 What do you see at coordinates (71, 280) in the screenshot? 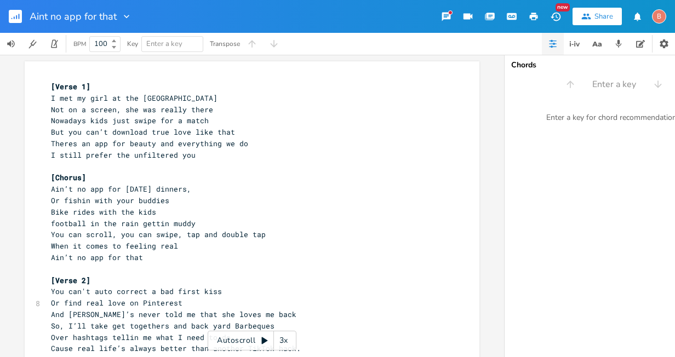
I see `span: [Verse 2]` at bounding box center [71, 280].